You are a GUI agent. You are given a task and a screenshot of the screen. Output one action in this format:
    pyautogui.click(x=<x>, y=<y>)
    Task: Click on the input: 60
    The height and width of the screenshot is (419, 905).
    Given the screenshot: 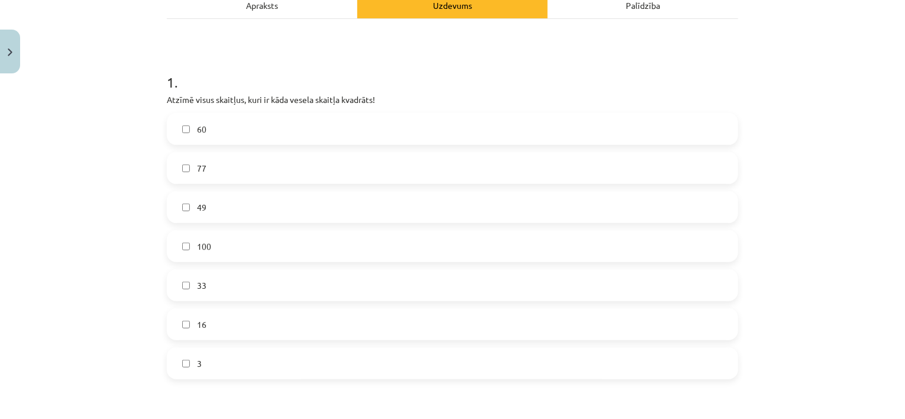 What is the action you would take?
    pyautogui.click(x=186, y=129)
    